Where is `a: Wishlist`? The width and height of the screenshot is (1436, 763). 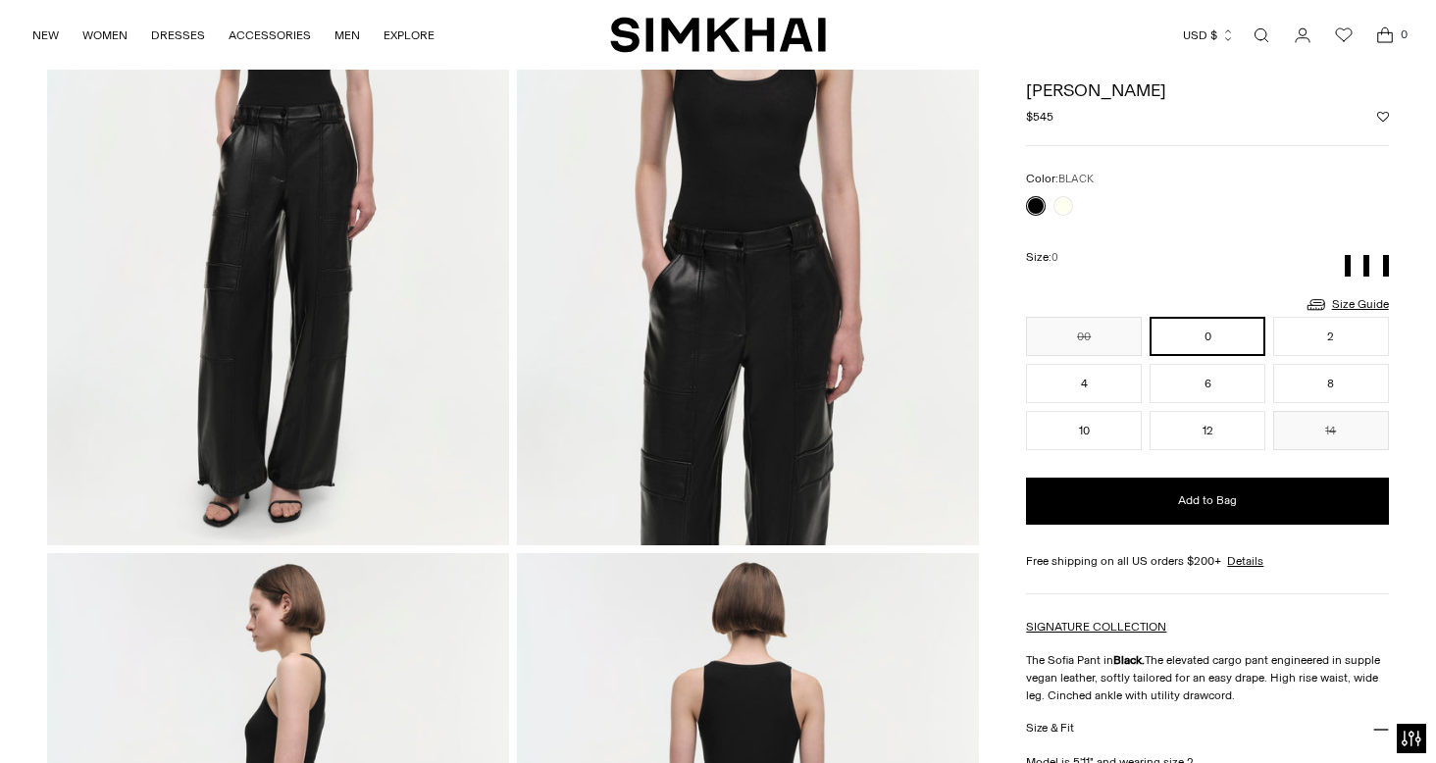 a: Wishlist is located at coordinates (1344, 35).